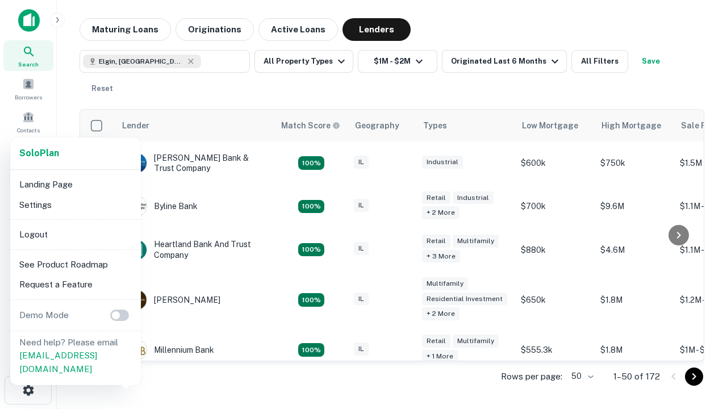 Image resolution: width=727 pixels, height=409 pixels. Describe the element at coordinates (76, 185) in the screenshot. I see `li: Landing Page` at that location.